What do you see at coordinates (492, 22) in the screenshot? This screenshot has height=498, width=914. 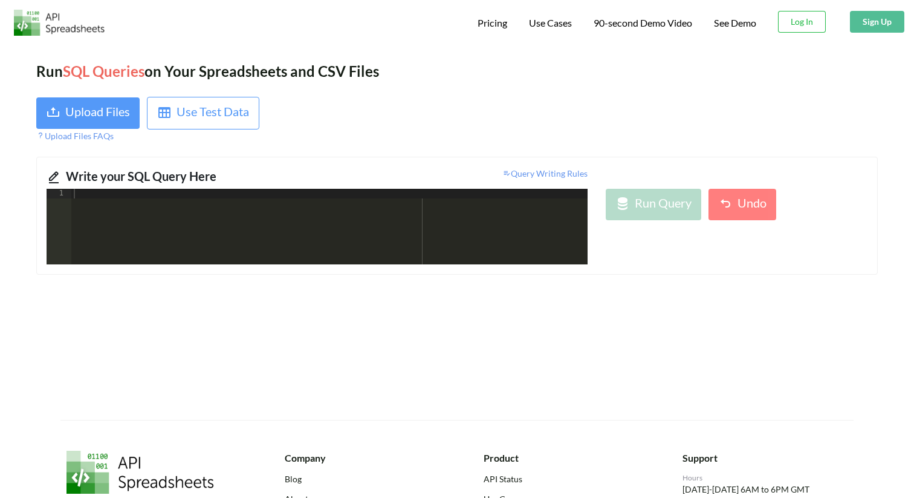 I see `span: Pricing` at bounding box center [492, 22].